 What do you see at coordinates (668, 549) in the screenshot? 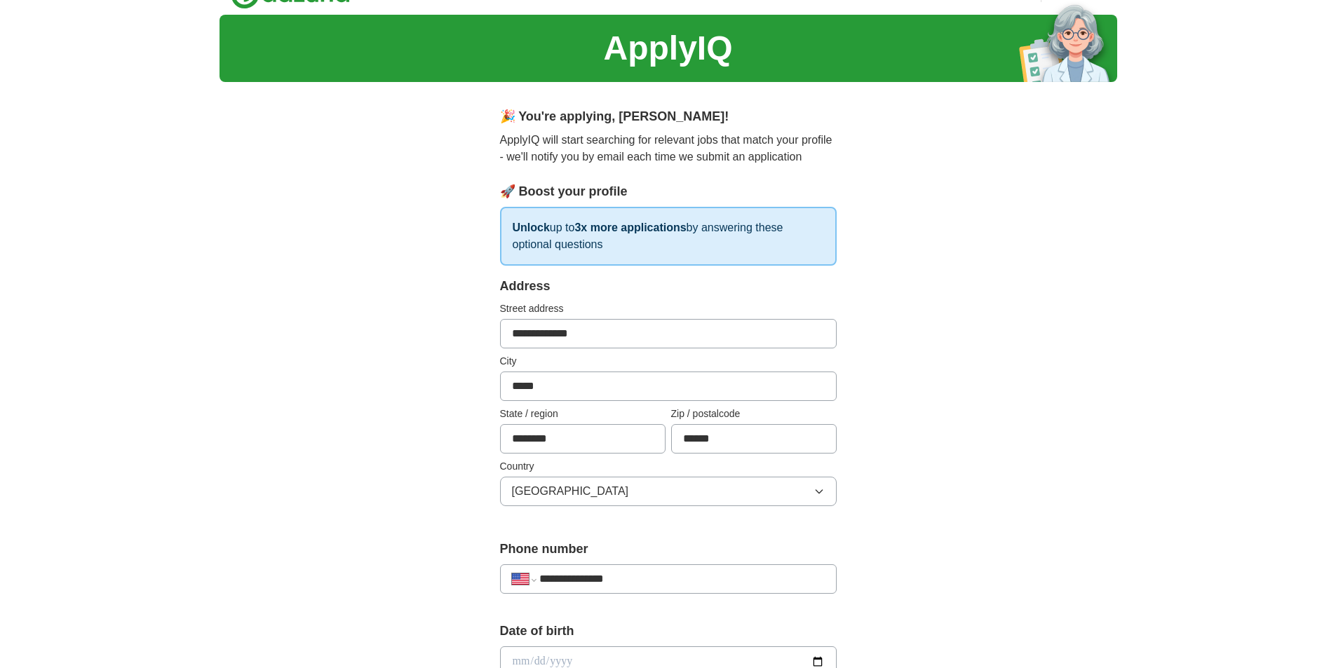
I see `label: Phone number` at bounding box center [668, 549].